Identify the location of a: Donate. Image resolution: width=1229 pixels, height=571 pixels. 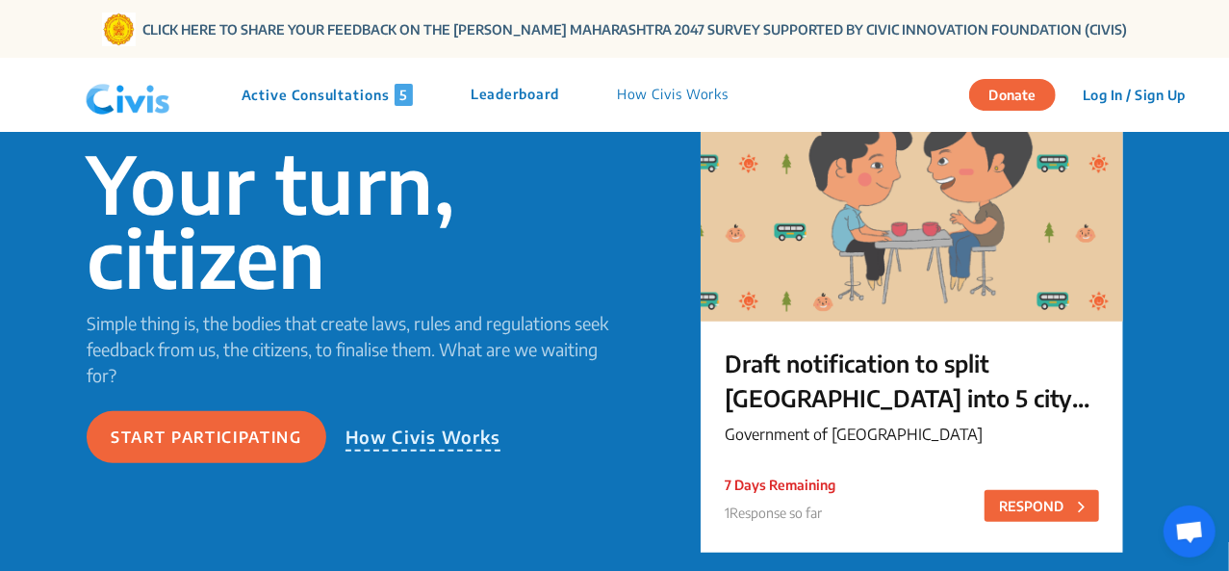
(1020, 93).